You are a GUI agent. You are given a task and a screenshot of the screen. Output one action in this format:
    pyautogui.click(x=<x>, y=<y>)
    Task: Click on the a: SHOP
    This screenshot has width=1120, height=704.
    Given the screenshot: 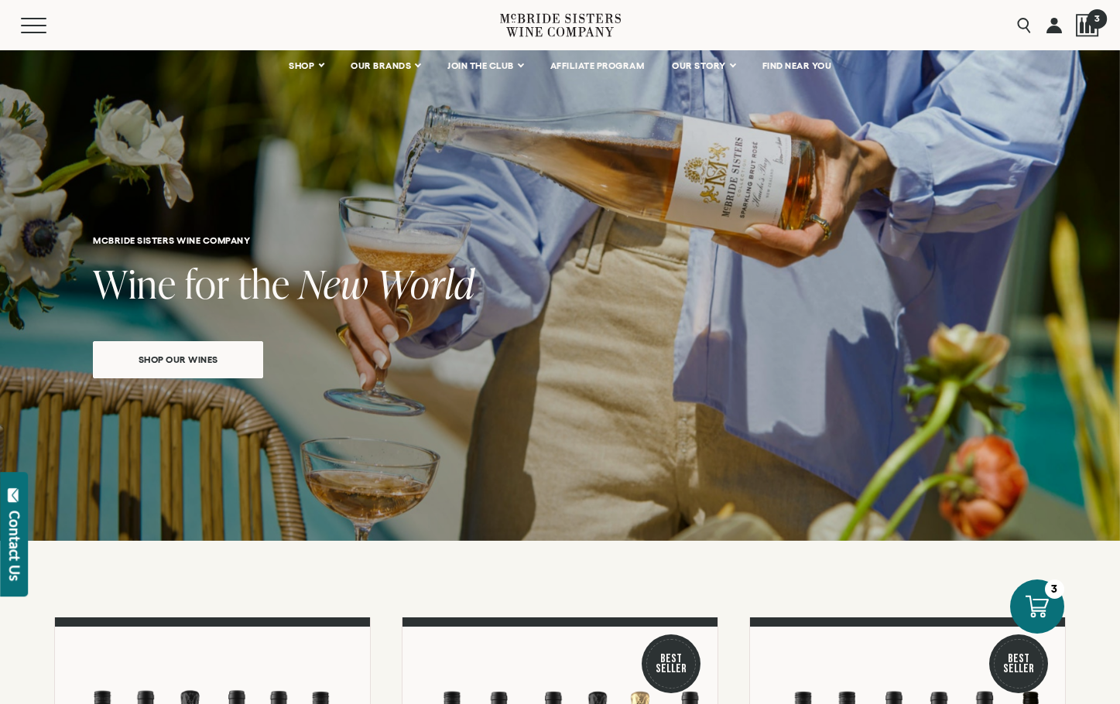 What is the action you would take?
    pyautogui.click(x=306, y=66)
    